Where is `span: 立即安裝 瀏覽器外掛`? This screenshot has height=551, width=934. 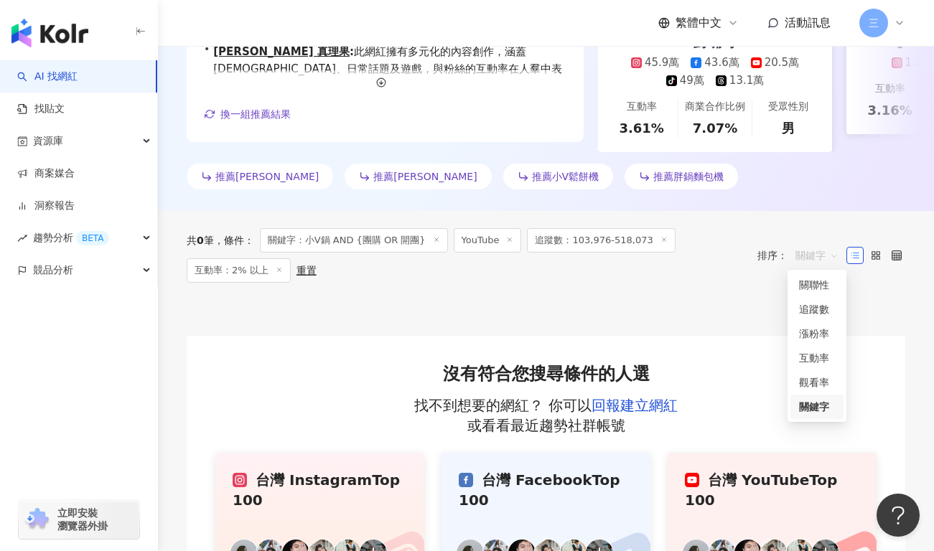 span: 立即安裝 瀏覽器外掛 is located at coordinates (83, 520).